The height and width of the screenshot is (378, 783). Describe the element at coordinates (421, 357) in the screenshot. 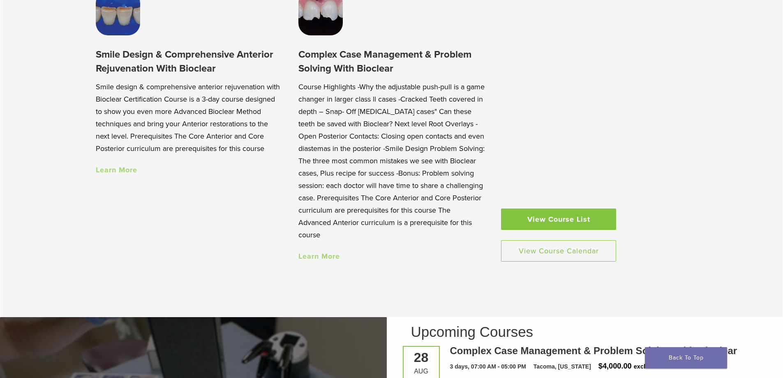

I see `div: 28` at that location.